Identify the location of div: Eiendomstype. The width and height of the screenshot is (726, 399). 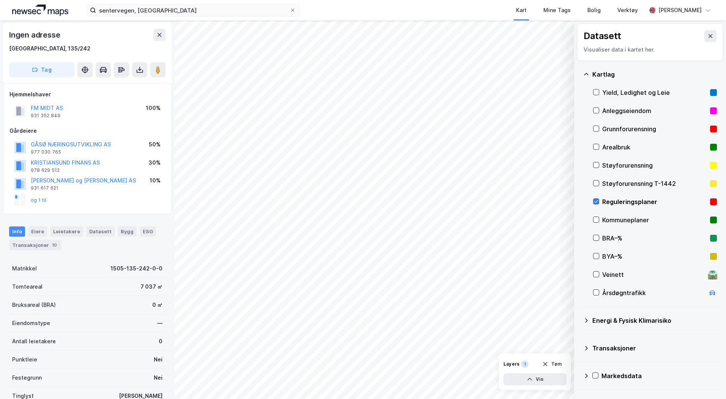
(31, 323).